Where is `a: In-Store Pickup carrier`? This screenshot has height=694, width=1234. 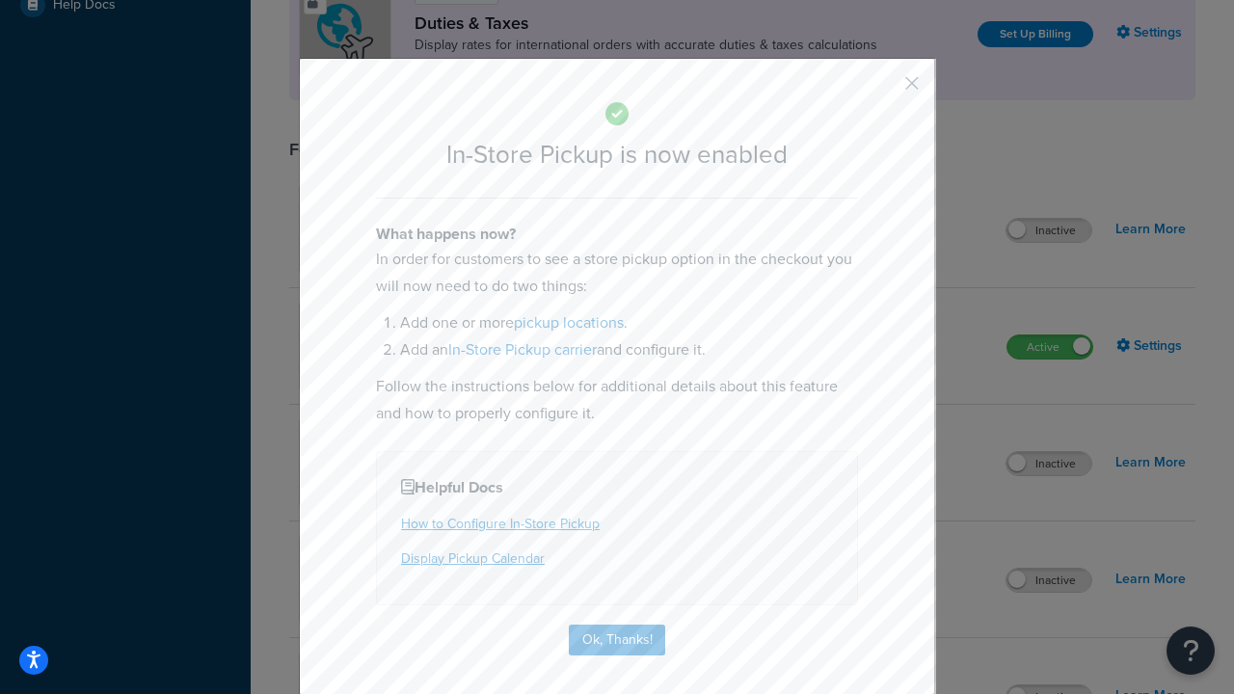 a: In-Store Pickup carrier is located at coordinates (523, 349).